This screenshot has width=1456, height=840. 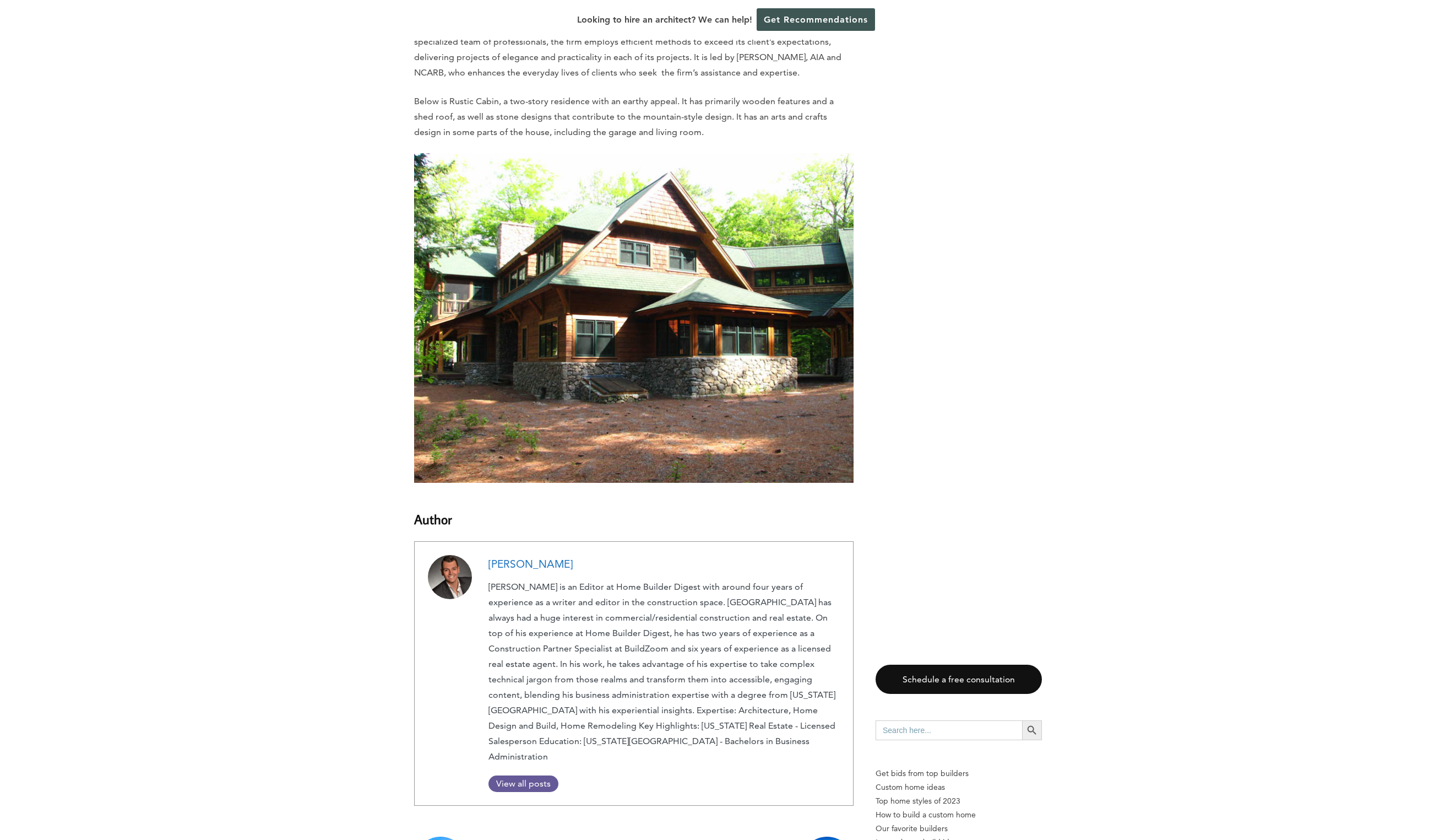 I want to click on p: How to build a custom home, so click(x=959, y=815).